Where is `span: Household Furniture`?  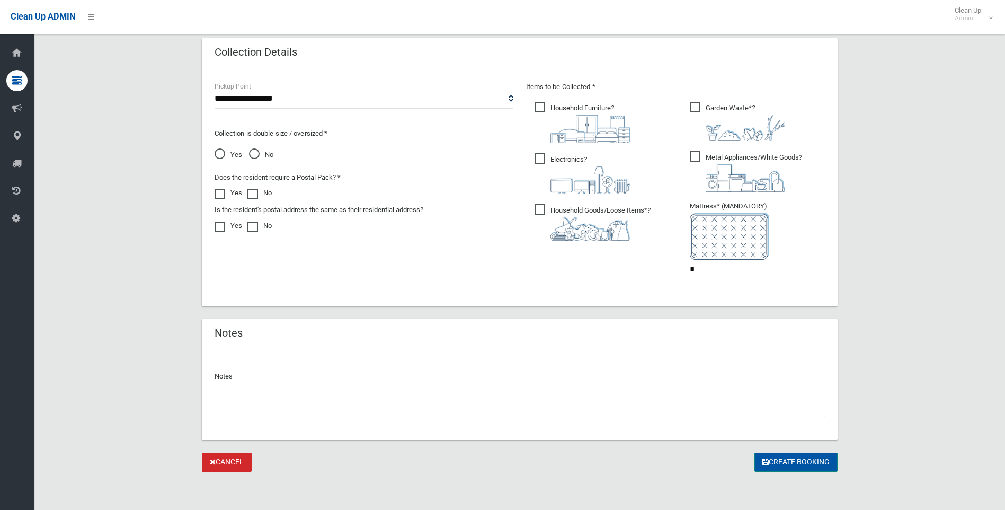
span: Household Furniture is located at coordinates (582, 122).